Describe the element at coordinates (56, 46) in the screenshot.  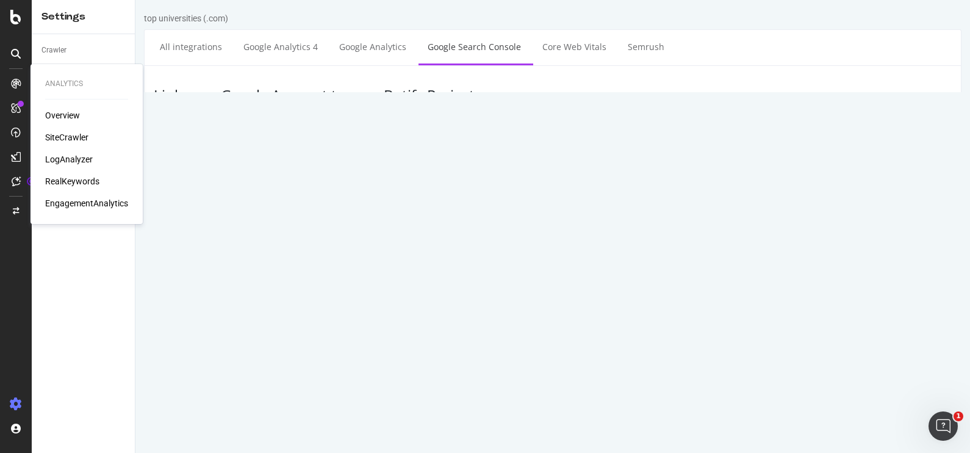
I see `a: All integrations` at that location.